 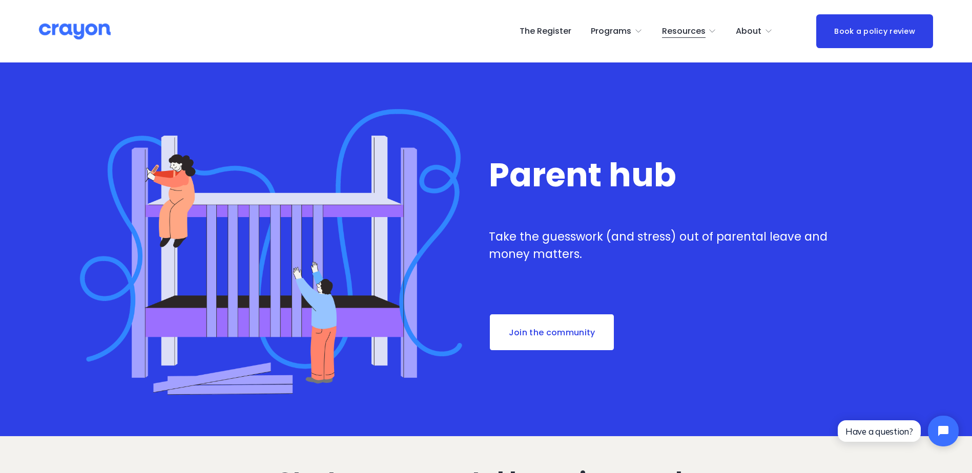 What do you see at coordinates (683, 31) in the screenshot?
I see `span: Resources` at bounding box center [683, 31].